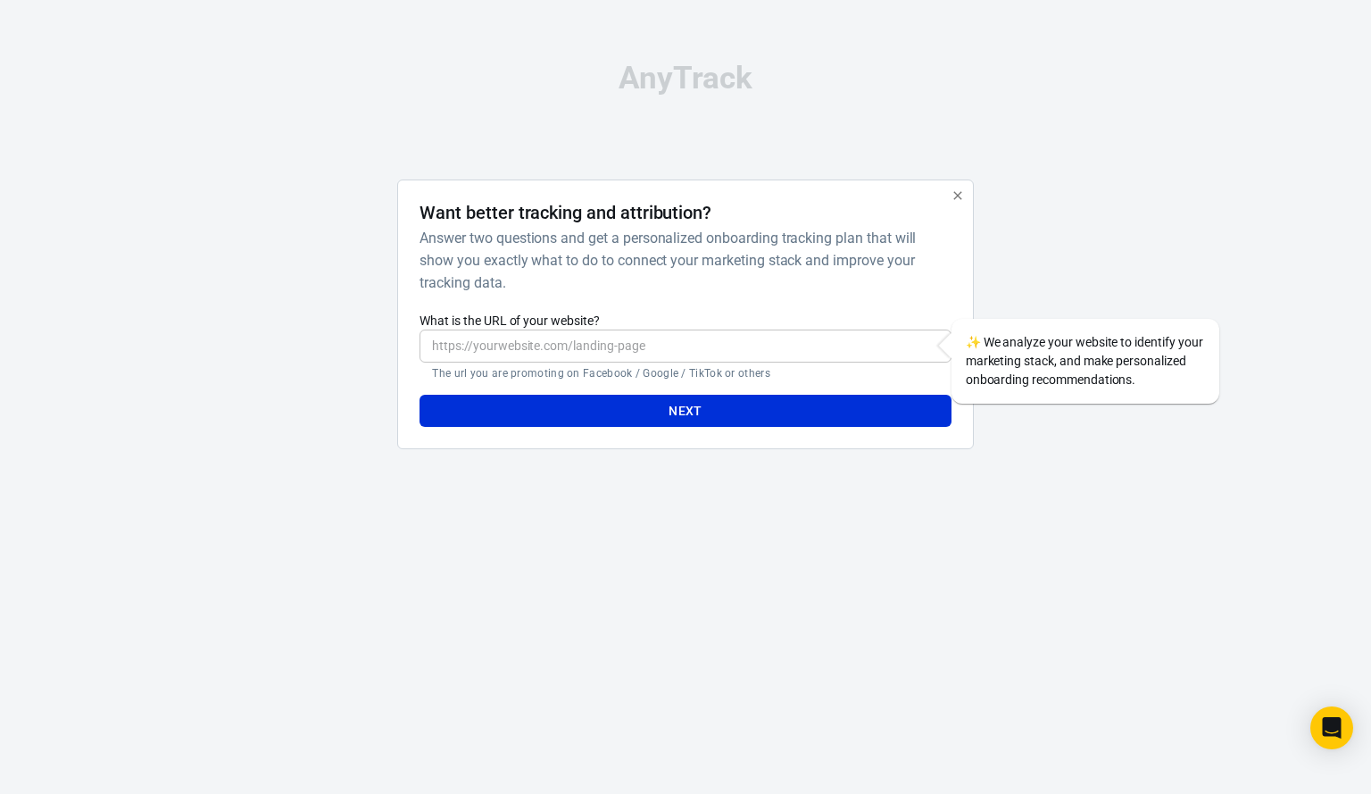 This screenshot has width=1371, height=794. What do you see at coordinates (685, 373) in the screenshot?
I see `p: The url you are promoting on Facebook / Google / TikTok or others` at bounding box center [685, 373].